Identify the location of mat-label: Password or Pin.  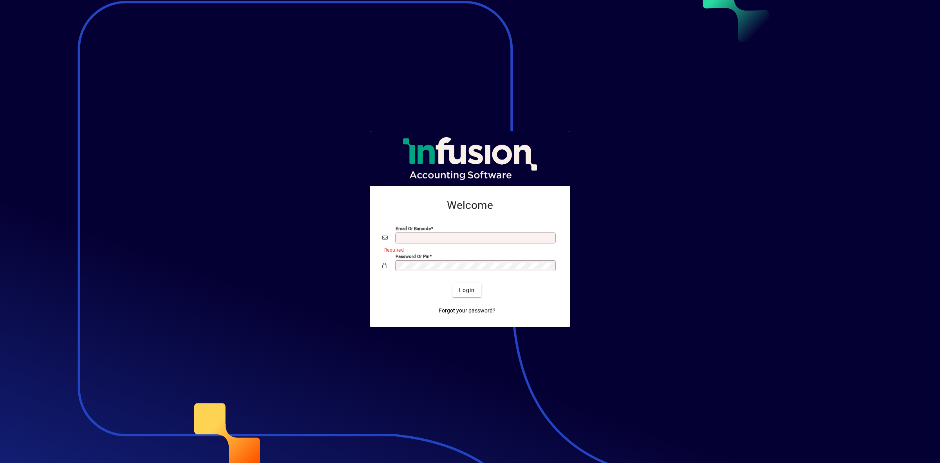
(413, 256).